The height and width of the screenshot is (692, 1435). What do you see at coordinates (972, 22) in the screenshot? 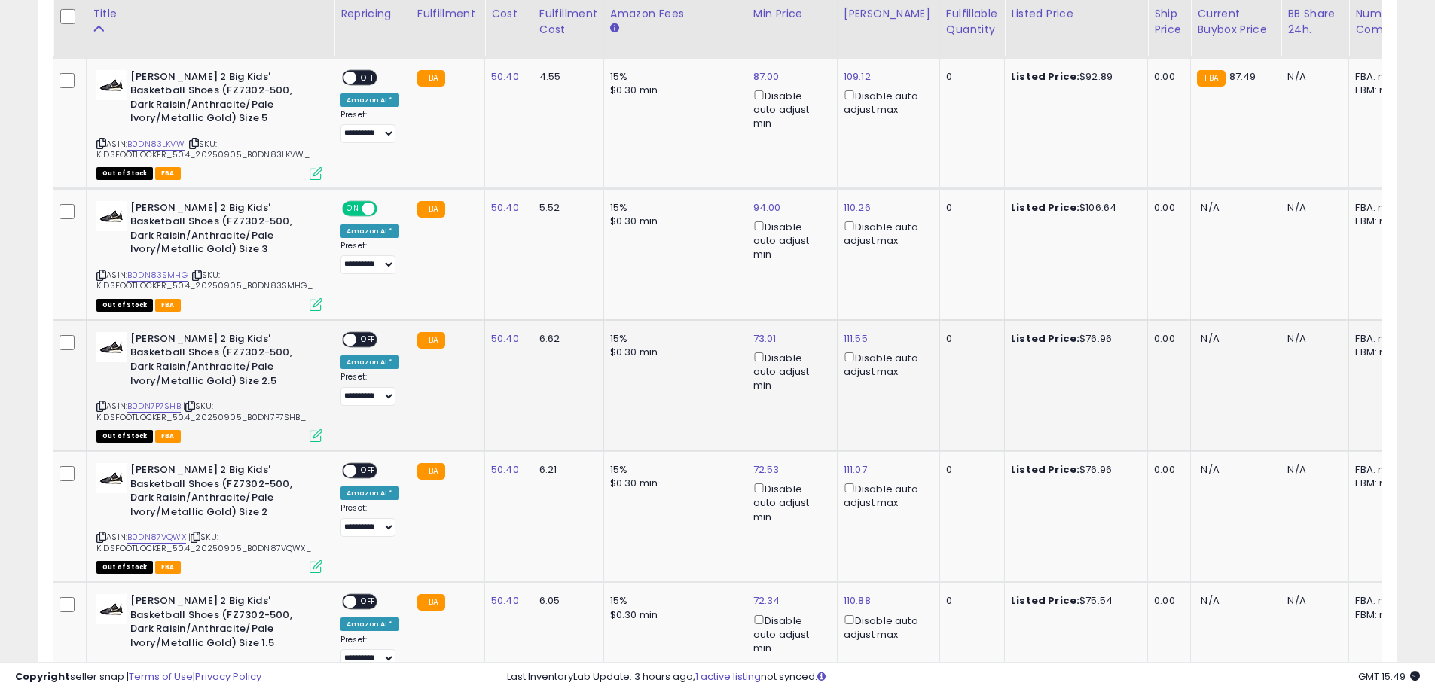
I see `div: Fulfillable Quantity` at bounding box center [972, 22].